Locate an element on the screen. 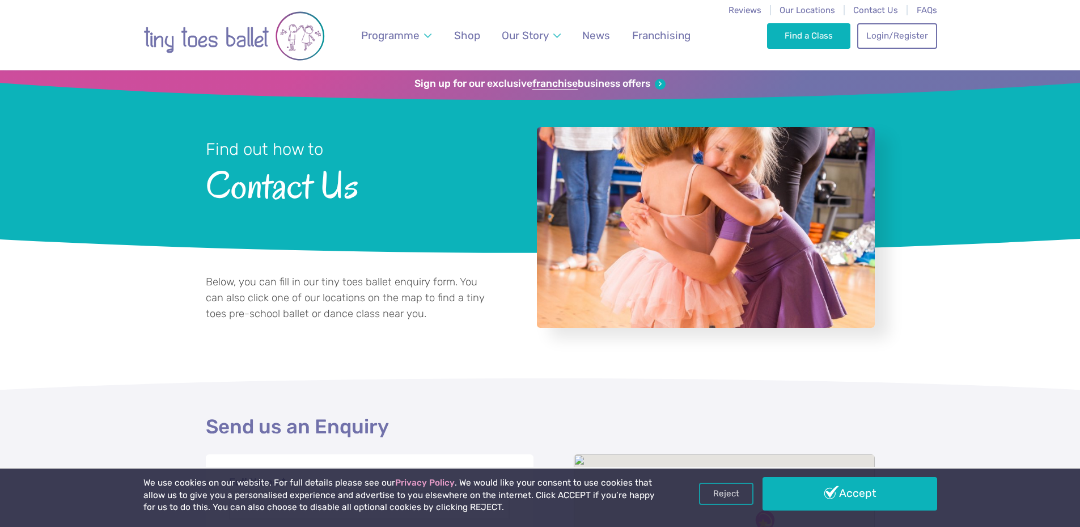 The image size is (1080, 527). span: Our Locations is located at coordinates (807, 10).